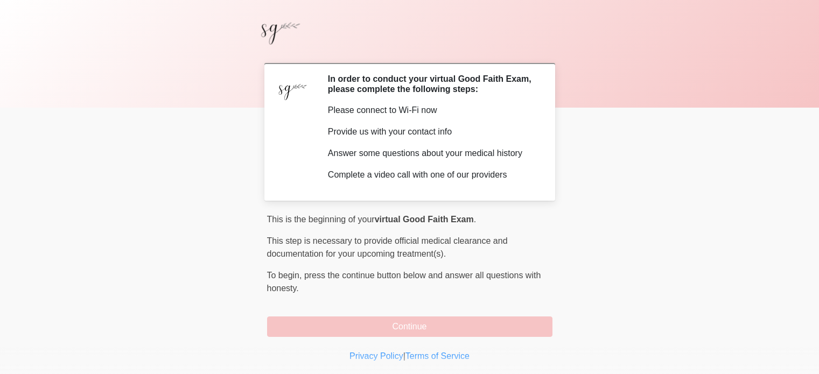  Describe the element at coordinates (437, 356) in the screenshot. I see `a: Terms of Service` at that location.